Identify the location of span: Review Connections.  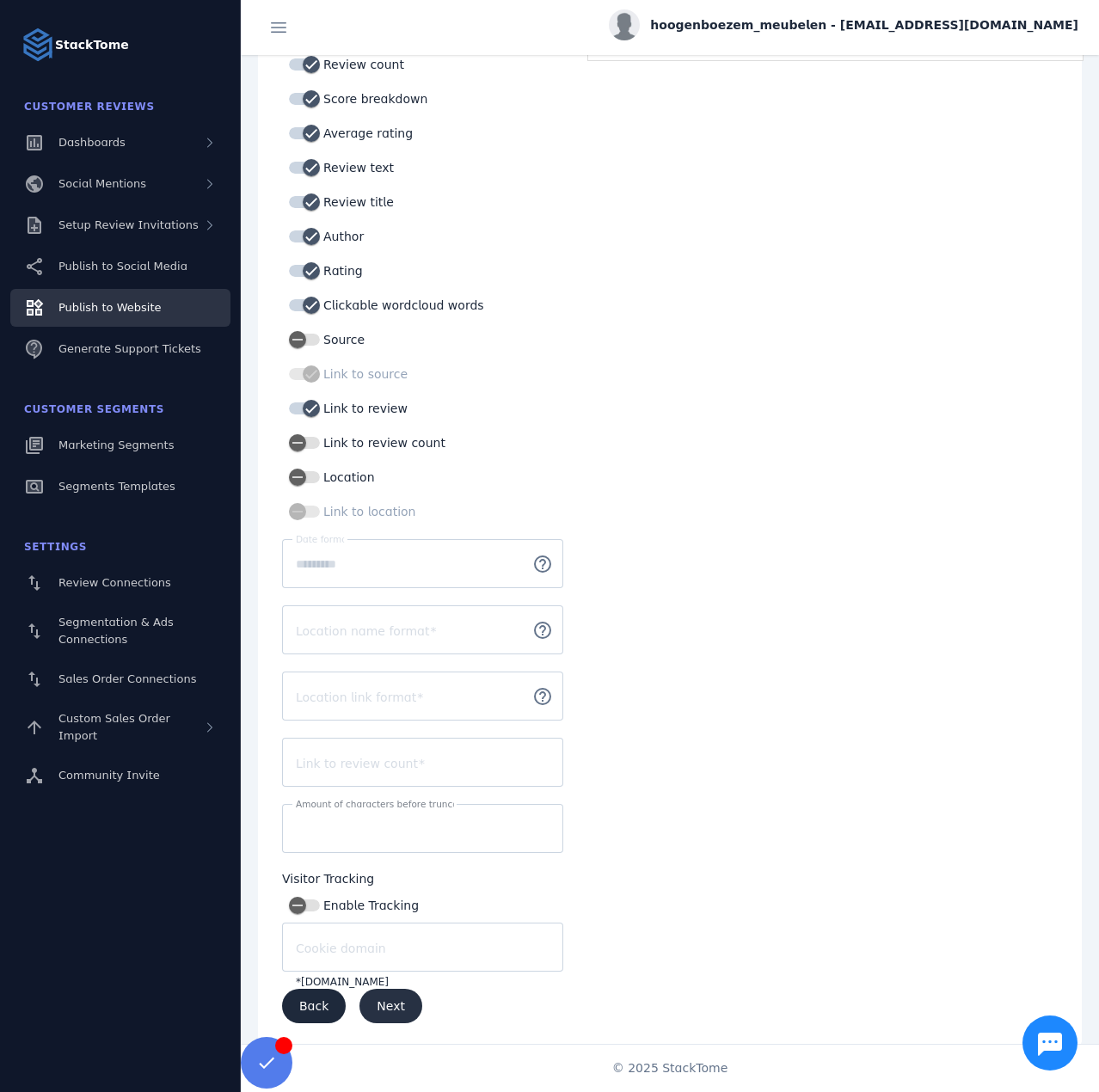
(114, 582).